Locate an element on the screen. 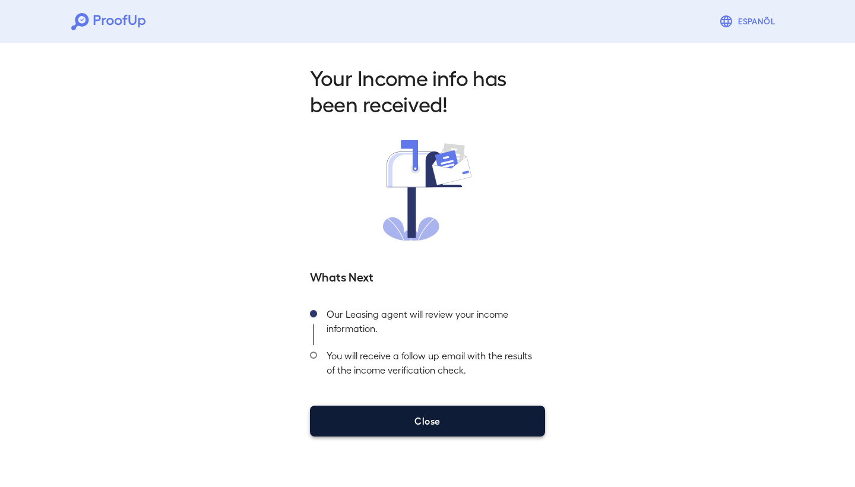 The height and width of the screenshot is (487, 855). h5: Whats Next is located at coordinates (428, 276).